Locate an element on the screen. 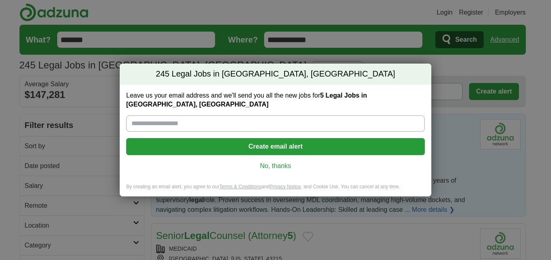 This screenshot has width=551, height=260. label: Leave us your email address and we'll send you all the new jobs for is located at coordinates (275, 100).